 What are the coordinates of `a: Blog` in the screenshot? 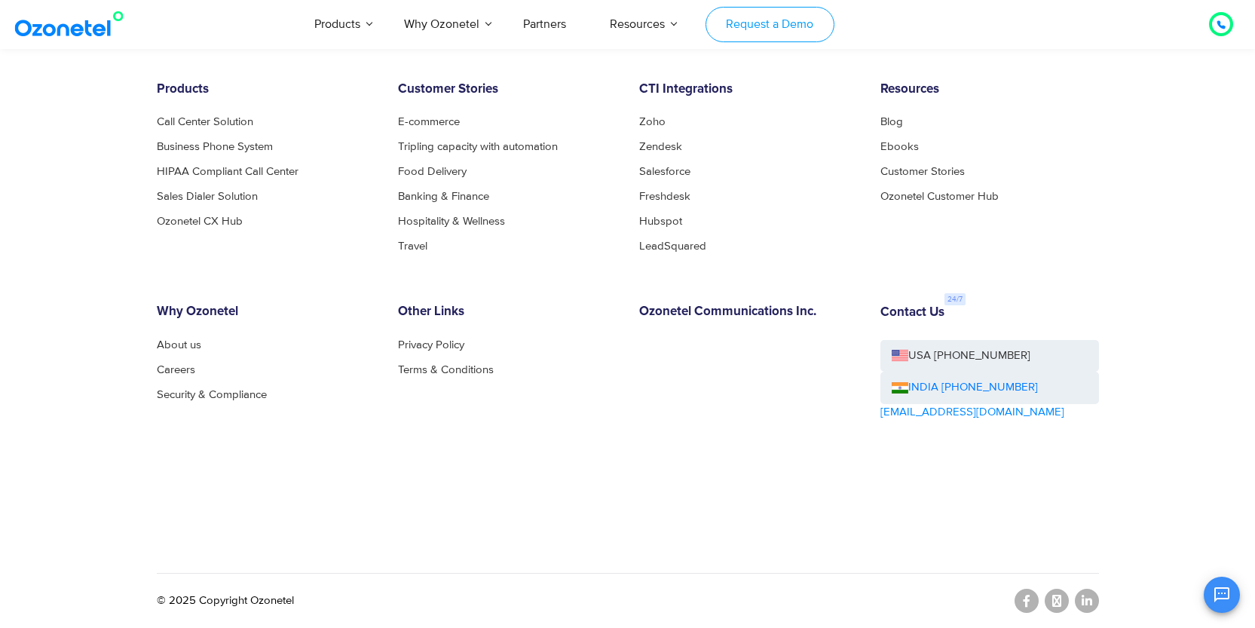 It's located at (892, 121).